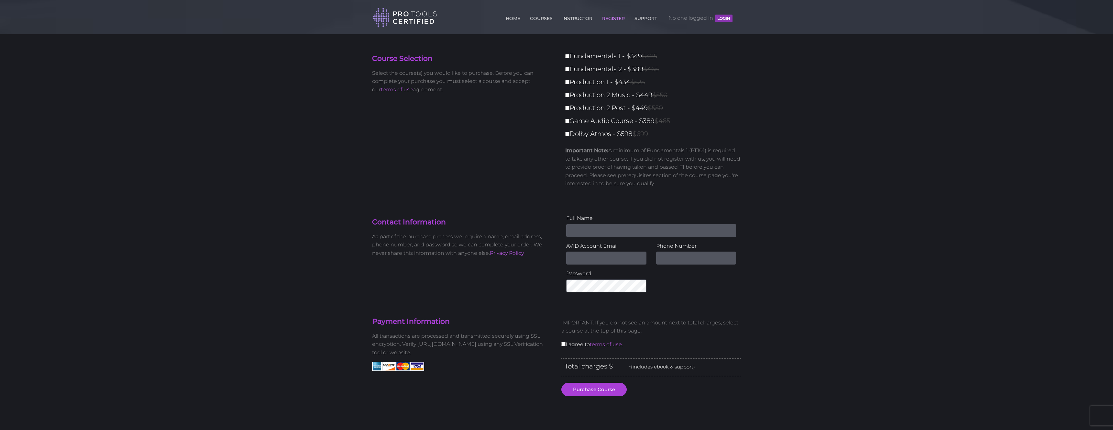  I want to click on input: Production 2 Post - $449$550, so click(567, 108).